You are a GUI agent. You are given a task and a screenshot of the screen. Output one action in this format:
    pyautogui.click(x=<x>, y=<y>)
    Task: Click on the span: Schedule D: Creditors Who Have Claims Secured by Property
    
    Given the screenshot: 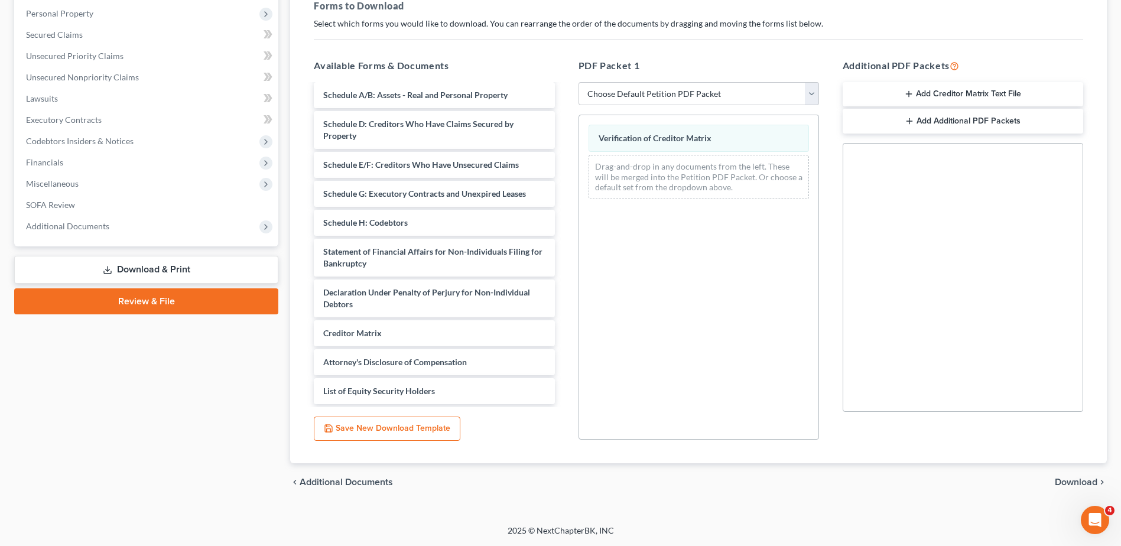 What is the action you would take?
    pyautogui.click(x=418, y=129)
    